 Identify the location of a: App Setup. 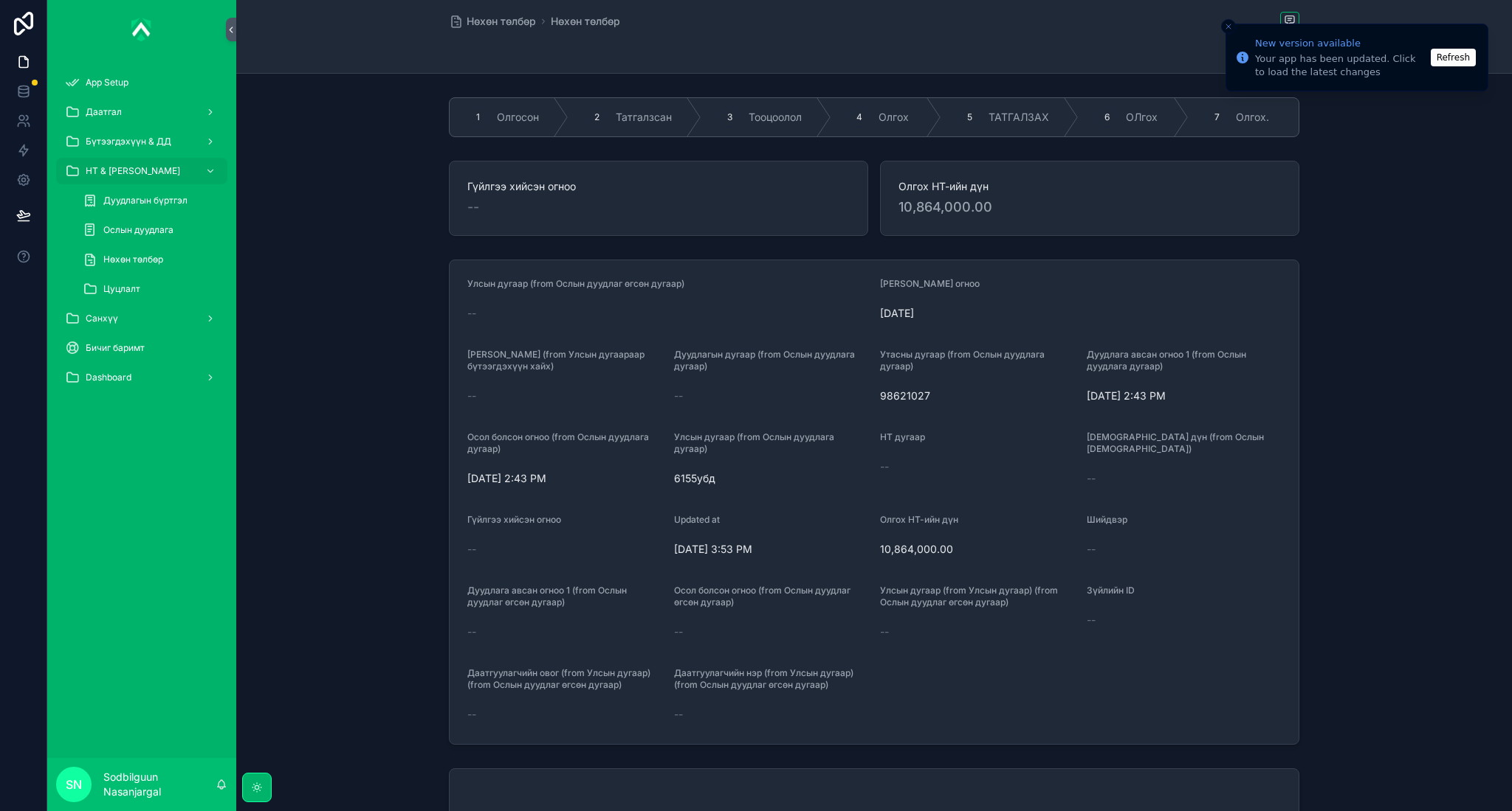
(142, 83).